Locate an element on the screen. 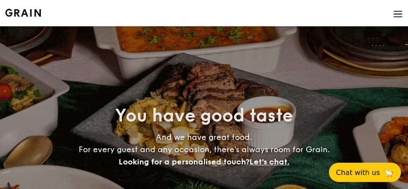 The width and height of the screenshot is (408, 189). button: Chat with us🦙 is located at coordinates (365, 173).